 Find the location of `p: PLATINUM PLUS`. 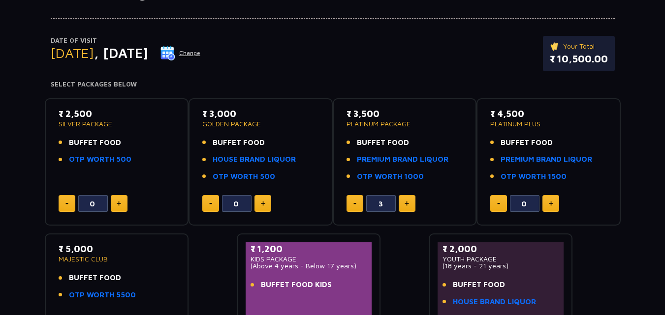

p: PLATINUM PLUS is located at coordinates (548, 124).